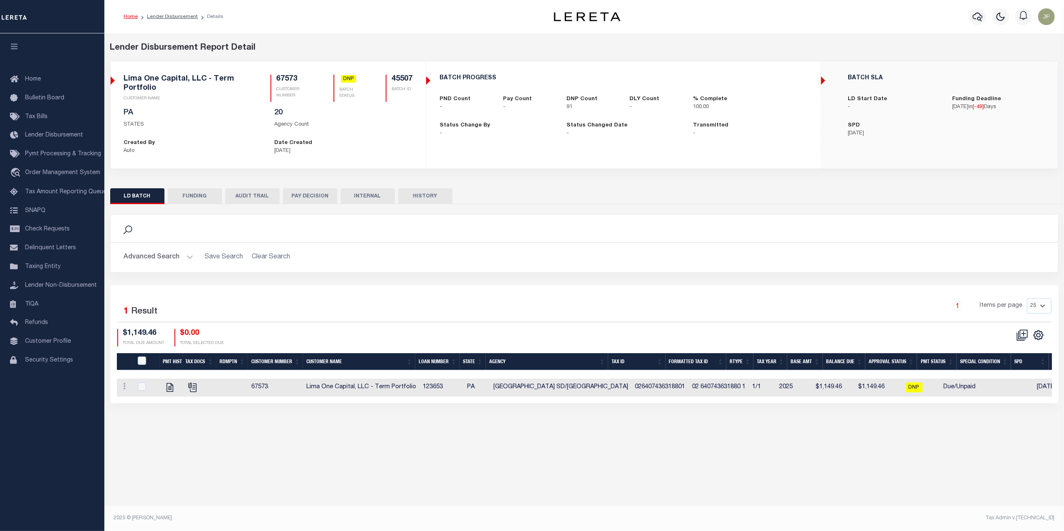 The image size is (1064, 531). Describe the element at coordinates (293, 143) in the screenshot. I see `label: Date Created` at that location.